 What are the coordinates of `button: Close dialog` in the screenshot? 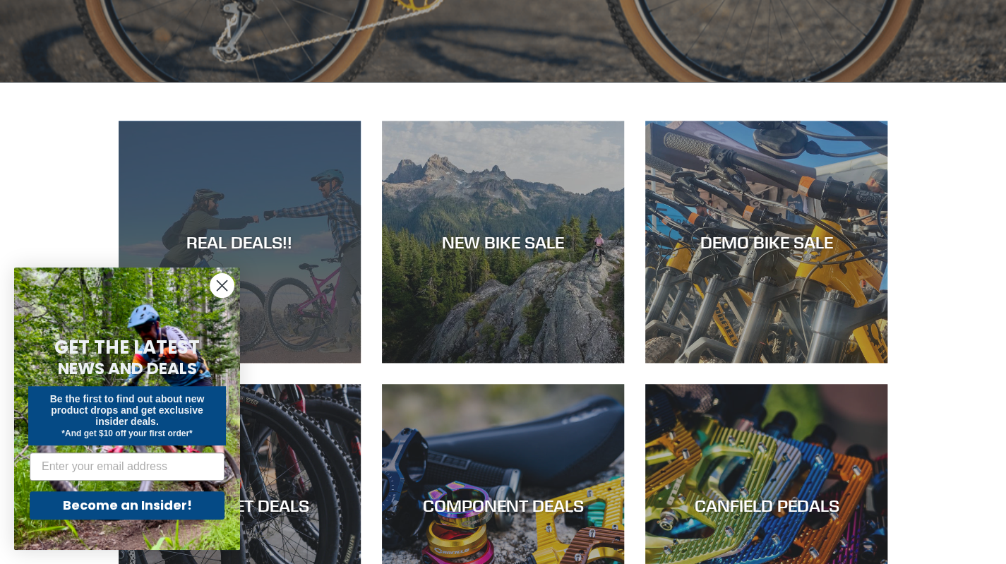 It's located at (222, 285).